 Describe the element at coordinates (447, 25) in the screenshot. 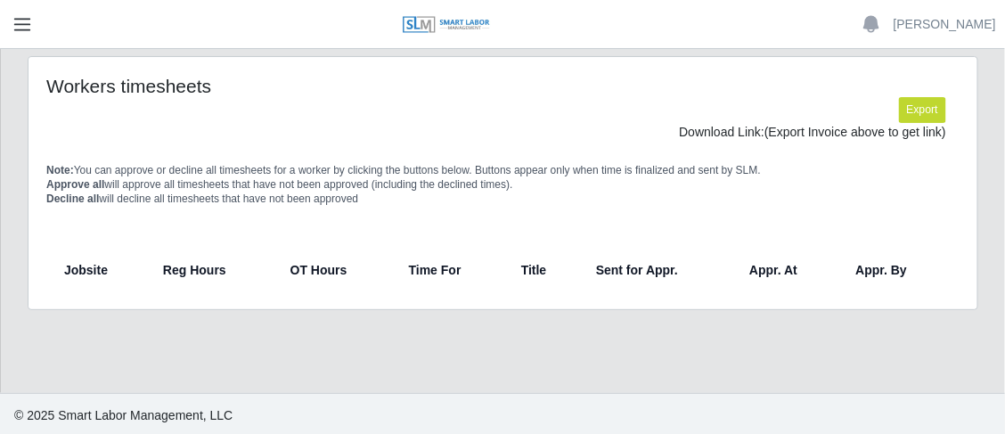

I see `img: SLM Logo` at that location.